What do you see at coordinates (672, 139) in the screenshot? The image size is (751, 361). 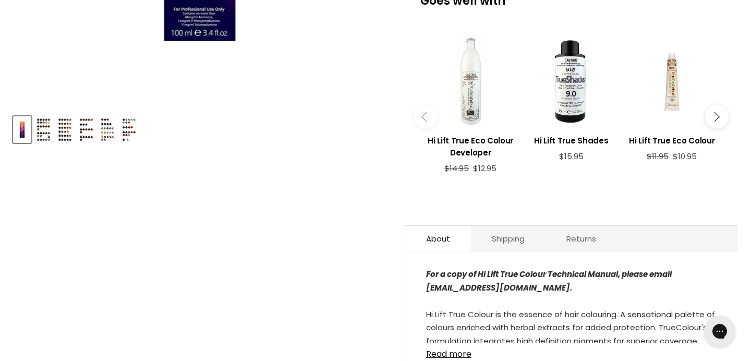 I see `a: View product:Hi Lift True Eco Colour` at bounding box center [672, 139].